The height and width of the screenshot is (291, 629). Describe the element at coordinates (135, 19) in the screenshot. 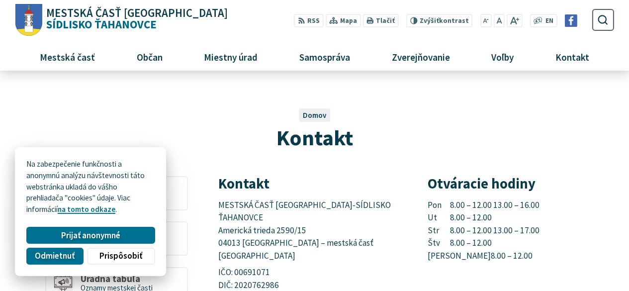

I see `span: Sídlisko Ťahanovce` at that location.